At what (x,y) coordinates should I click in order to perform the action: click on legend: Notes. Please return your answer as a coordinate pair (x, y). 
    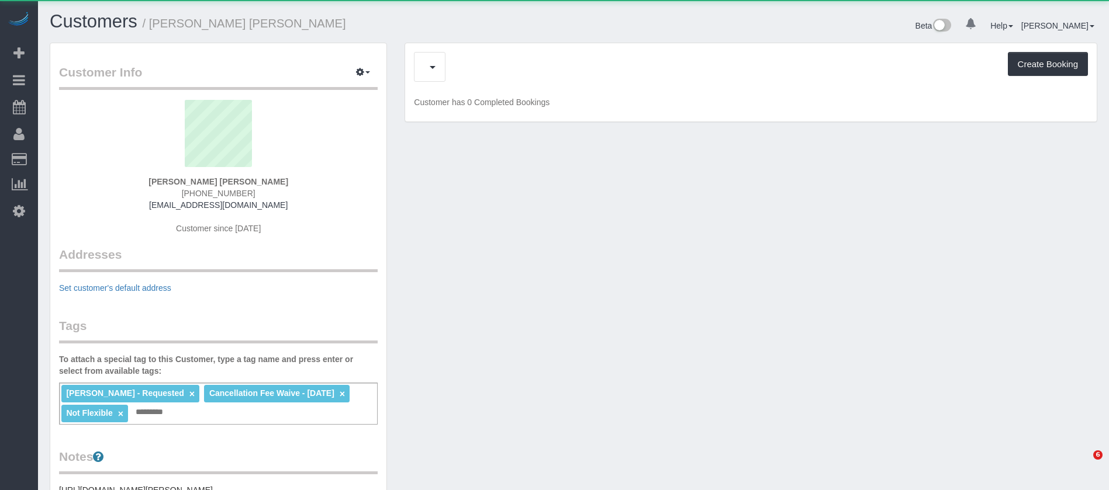
    Looking at the image, I should click on (218, 461).